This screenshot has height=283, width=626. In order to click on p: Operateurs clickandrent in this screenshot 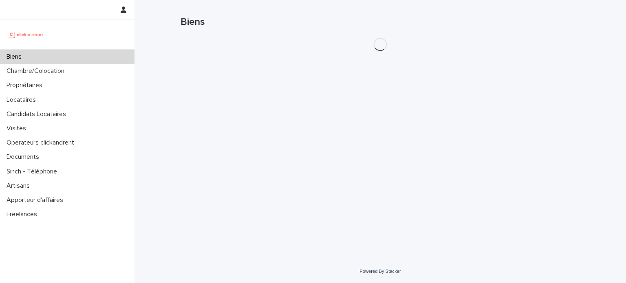, I will do `click(42, 143)`.